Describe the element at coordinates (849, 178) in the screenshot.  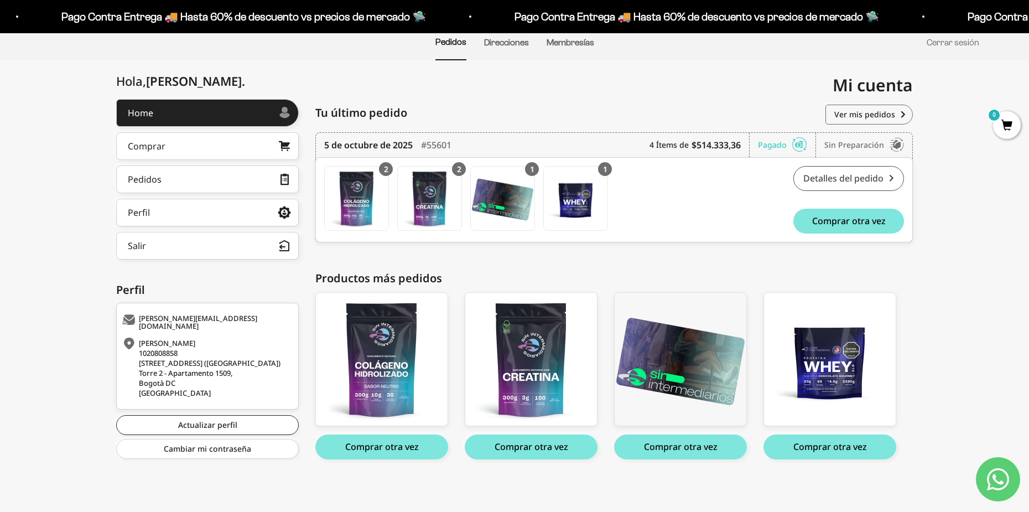
I see `a: Detalles del pedido` at that location.